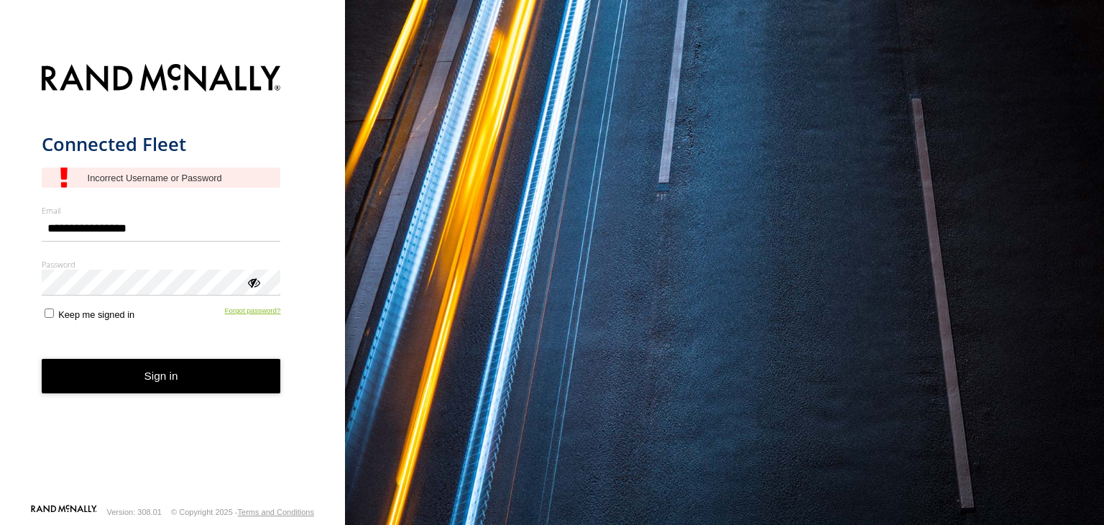 The image size is (1104, 525). I want to click on a: Forgot password?, so click(253, 313).